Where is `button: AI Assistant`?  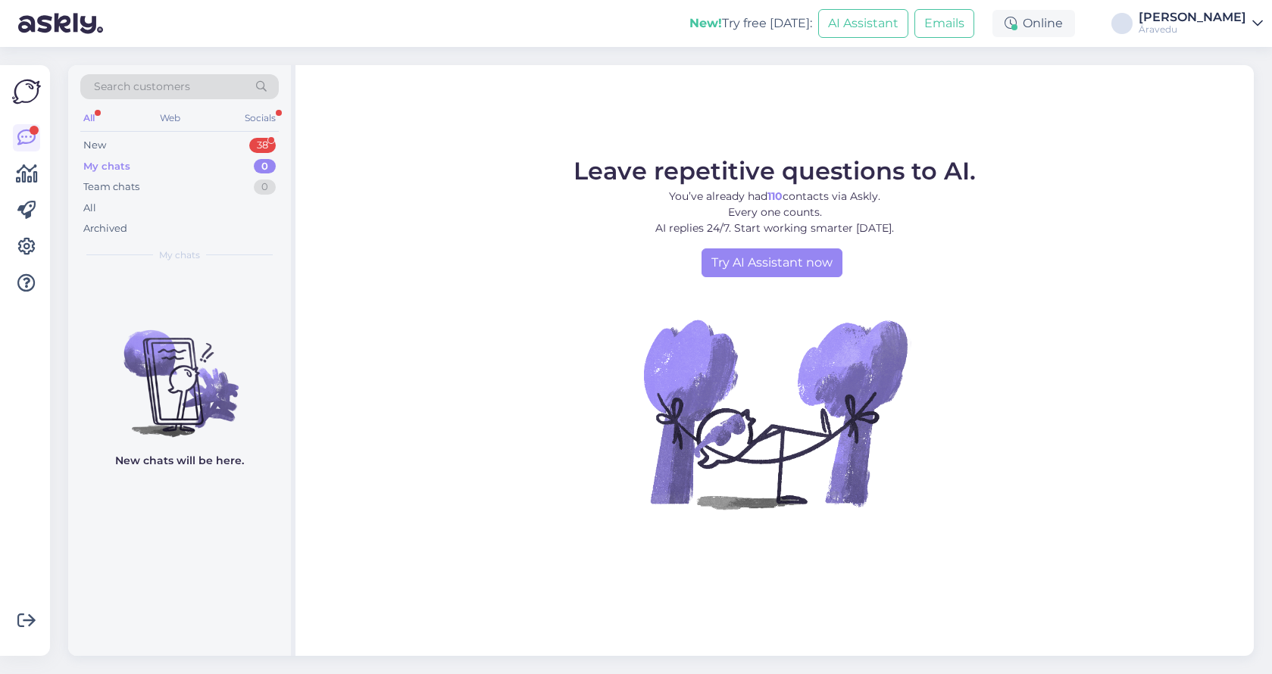 button: AI Assistant is located at coordinates (863, 23).